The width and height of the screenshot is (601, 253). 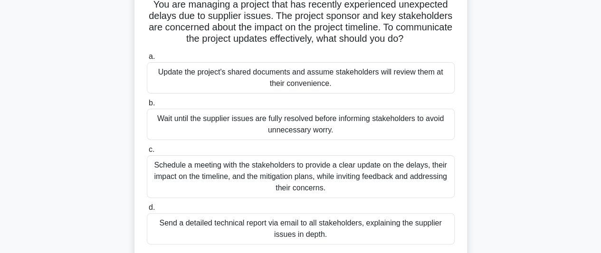 What do you see at coordinates (301, 177) in the screenshot?
I see `div: Schedule a meeting with the stakeholders to provide a clear update on the delays, their impact on...` at bounding box center [301, 177].